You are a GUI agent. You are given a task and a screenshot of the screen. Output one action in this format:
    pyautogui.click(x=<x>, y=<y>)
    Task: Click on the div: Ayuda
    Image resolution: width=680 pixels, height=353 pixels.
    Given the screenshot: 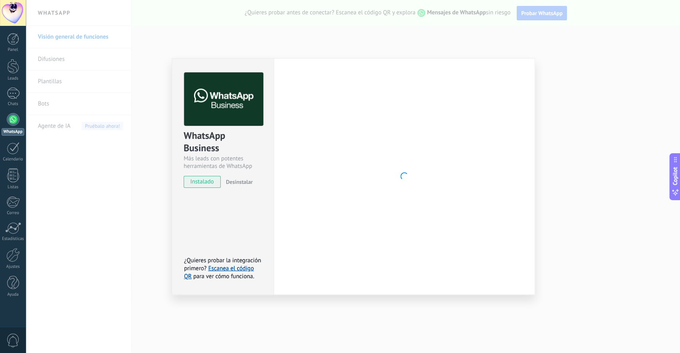 What is the action you would take?
    pyautogui.click(x=13, y=295)
    